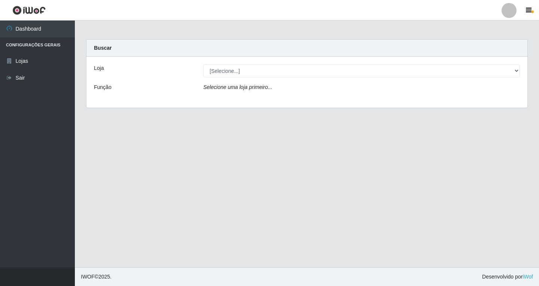  Describe the element at coordinates (96, 277) in the screenshot. I see `span: © 2025 .` at that location.